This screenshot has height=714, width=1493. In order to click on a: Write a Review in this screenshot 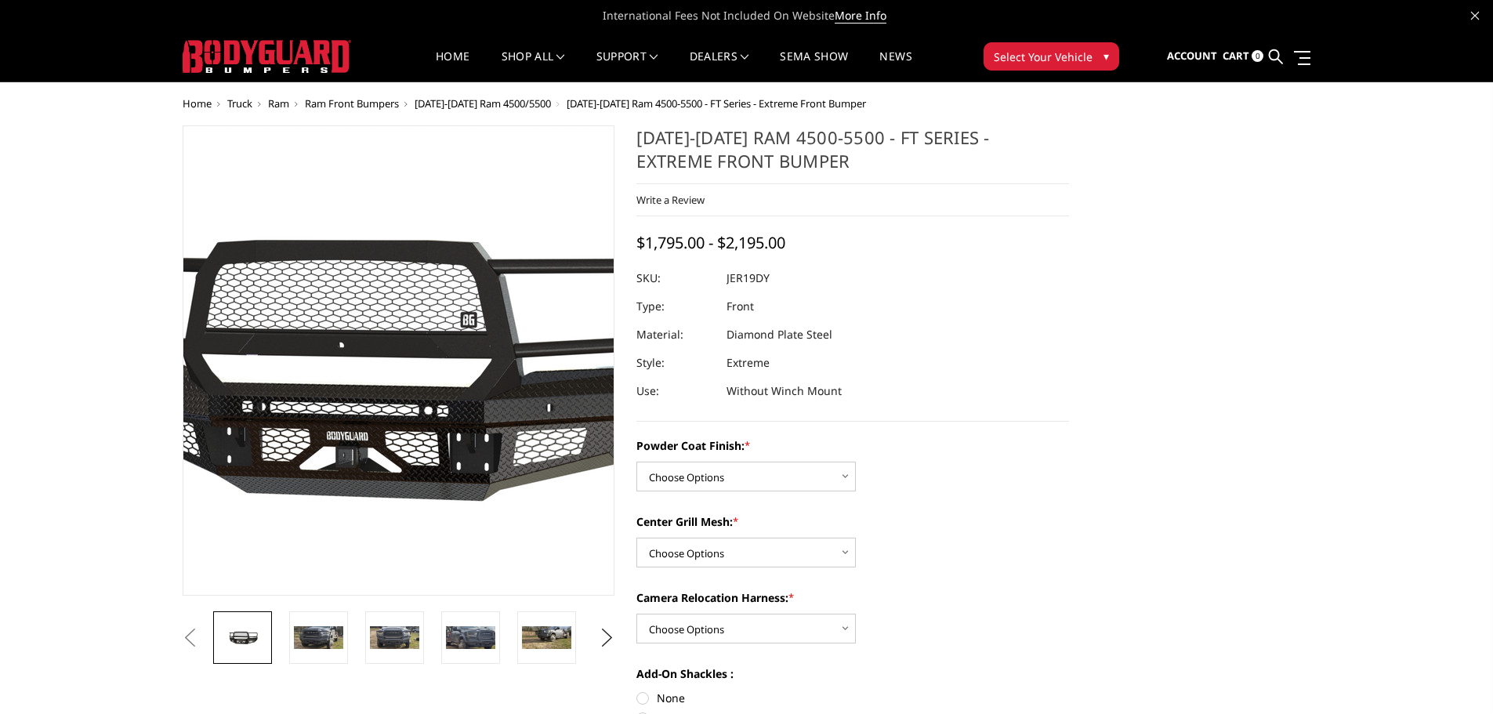, I will do `click(670, 200)`.